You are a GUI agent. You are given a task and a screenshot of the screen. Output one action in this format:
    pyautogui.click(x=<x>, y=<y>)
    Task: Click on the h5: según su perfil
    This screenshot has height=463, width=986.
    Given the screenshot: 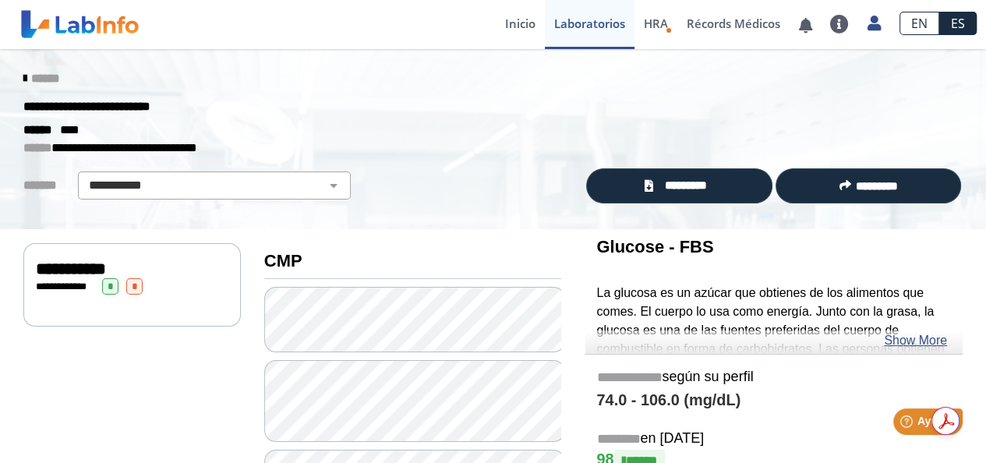 What is the action you would take?
    pyautogui.click(x=774, y=377)
    